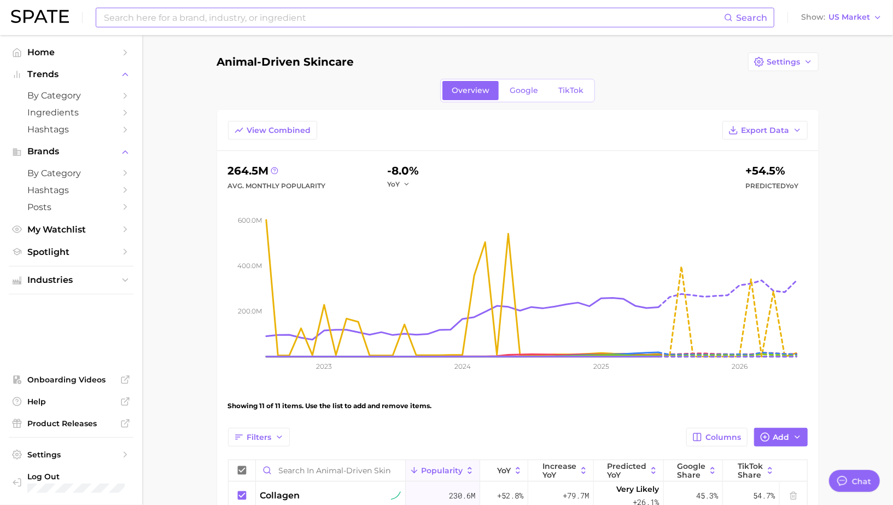  I want to click on span: Ingredients, so click(71, 112).